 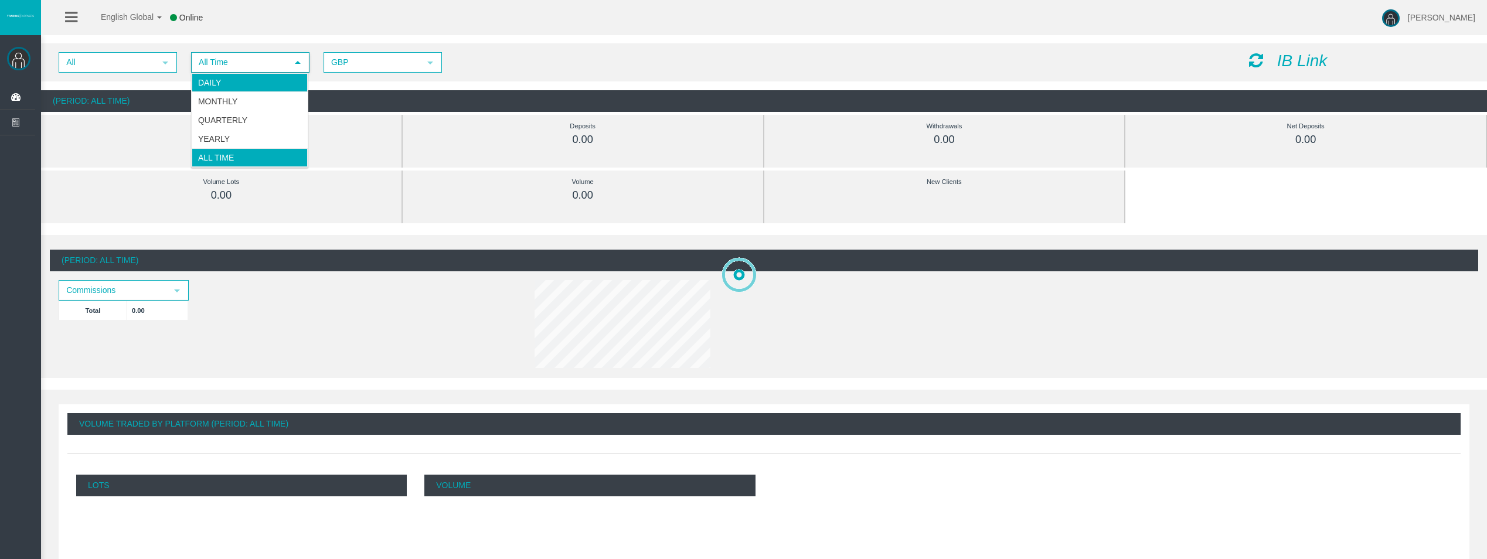 I want to click on li: Monthly, so click(x=250, y=101).